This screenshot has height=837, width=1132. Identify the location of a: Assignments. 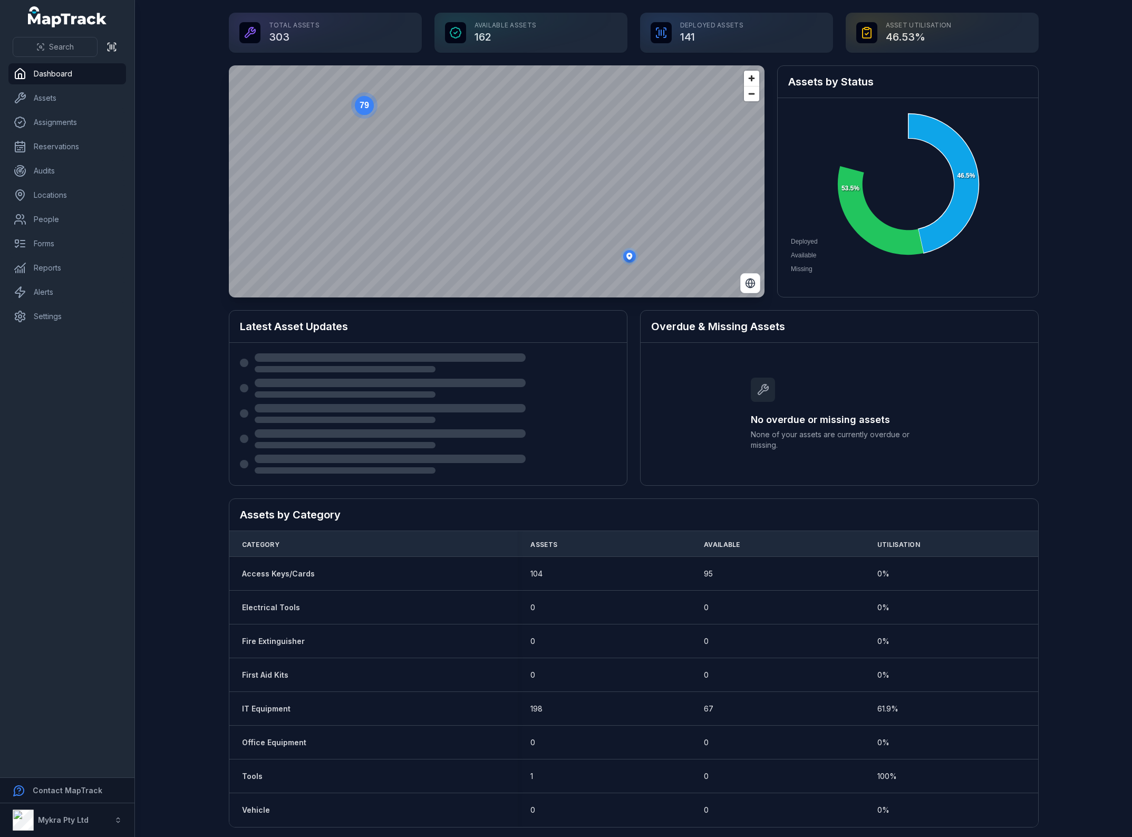
(67, 122).